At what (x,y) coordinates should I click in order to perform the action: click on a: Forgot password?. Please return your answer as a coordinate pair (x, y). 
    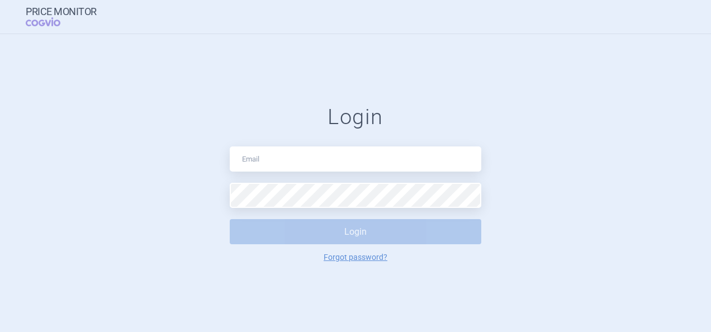
    Looking at the image, I should click on (355, 257).